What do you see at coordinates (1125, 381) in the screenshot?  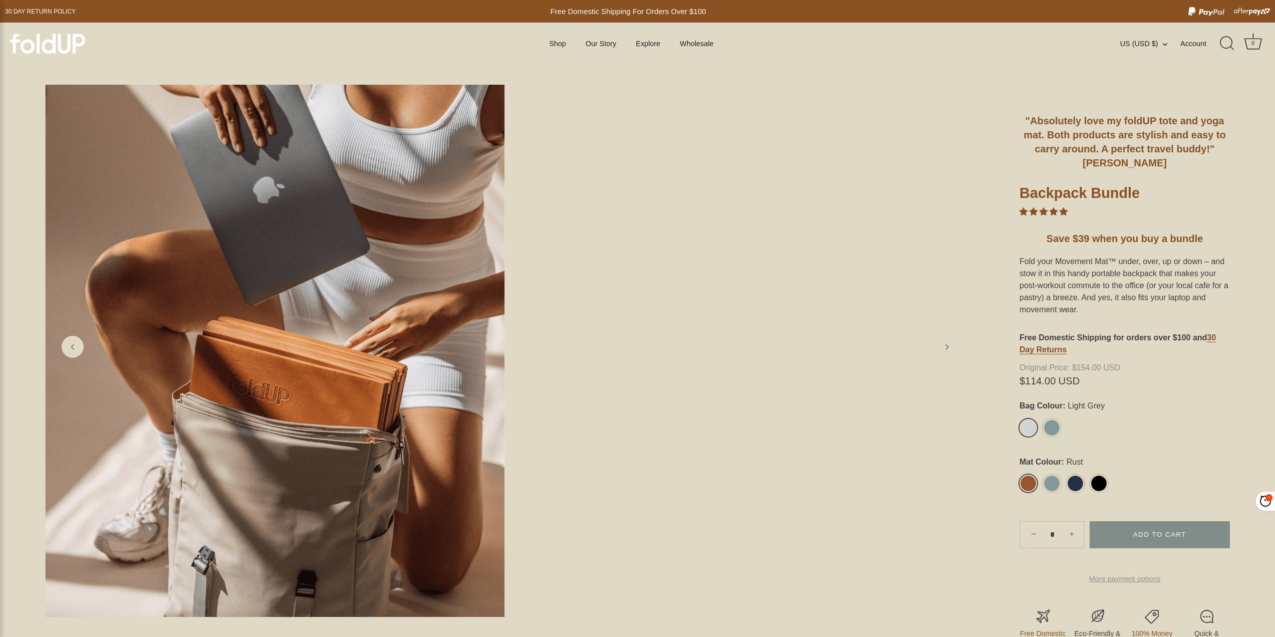 I see `span: $114.00 USD` at bounding box center [1125, 381].